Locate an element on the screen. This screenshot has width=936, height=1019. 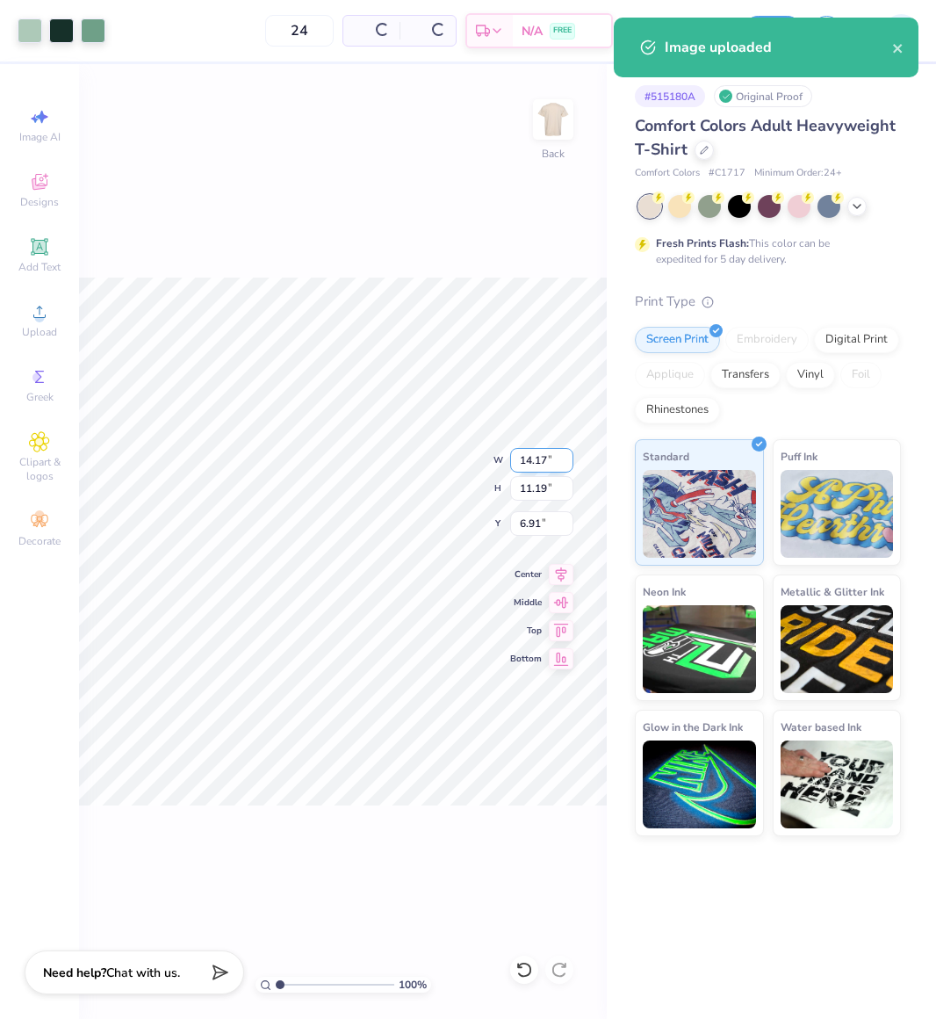
div: Transfers is located at coordinates (746, 375).